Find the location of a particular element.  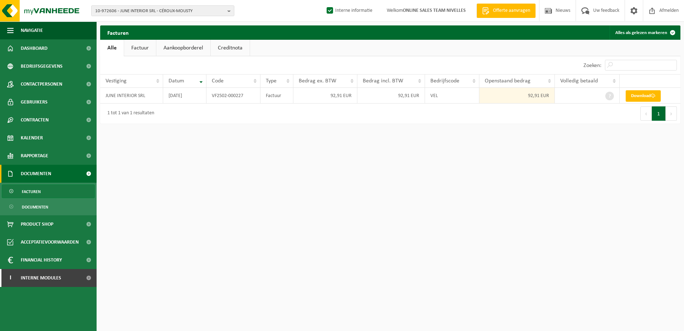

span: Dashboard is located at coordinates (34, 48).